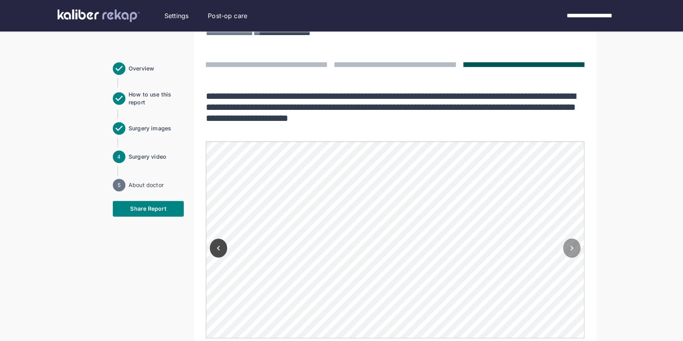 Image resolution: width=683 pixels, height=341 pixels. Describe the element at coordinates (156, 128) in the screenshot. I see `div: Surgery images` at that location.